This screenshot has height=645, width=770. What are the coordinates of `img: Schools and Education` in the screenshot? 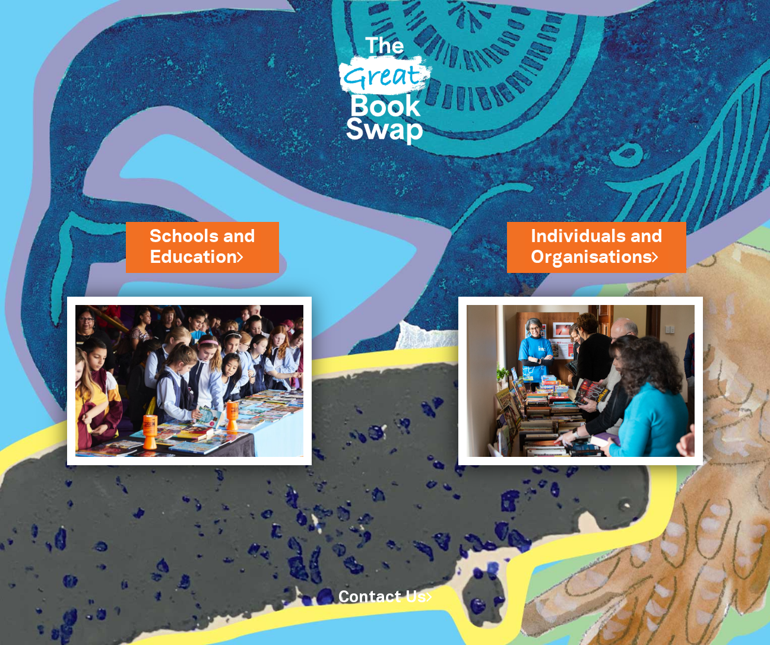 It's located at (189, 381).